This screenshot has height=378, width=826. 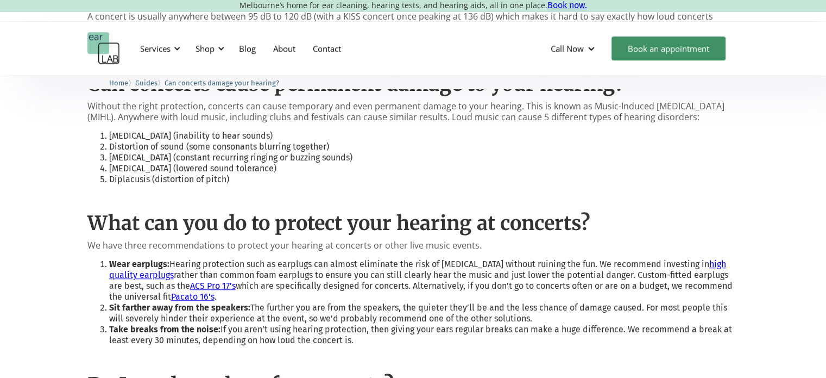 What do you see at coordinates (413, 223) in the screenshot?
I see `h2: What can you do to protect your hearing at concerts?` at bounding box center [413, 223].